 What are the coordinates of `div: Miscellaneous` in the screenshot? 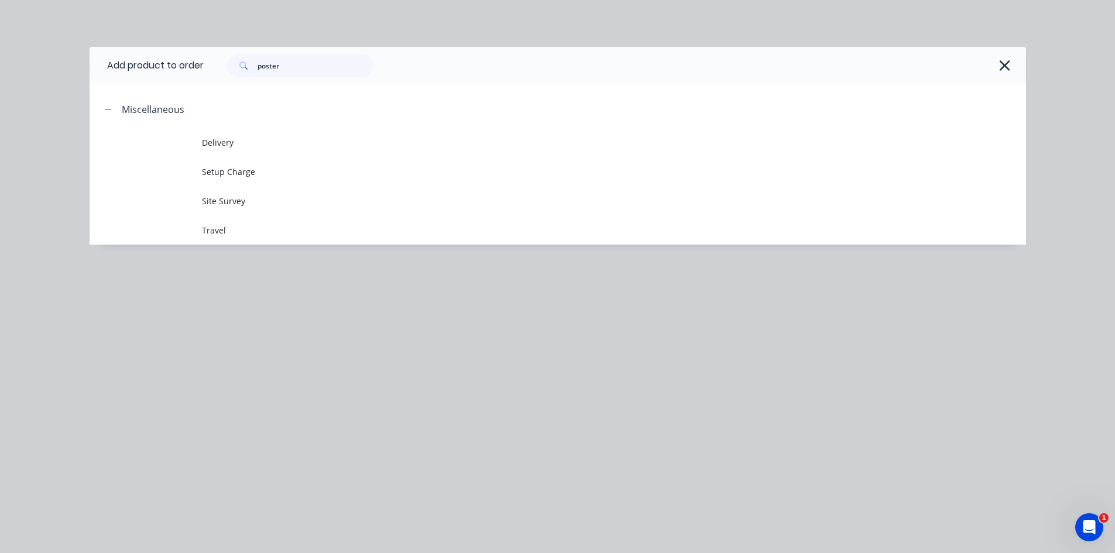 It's located at (153, 109).